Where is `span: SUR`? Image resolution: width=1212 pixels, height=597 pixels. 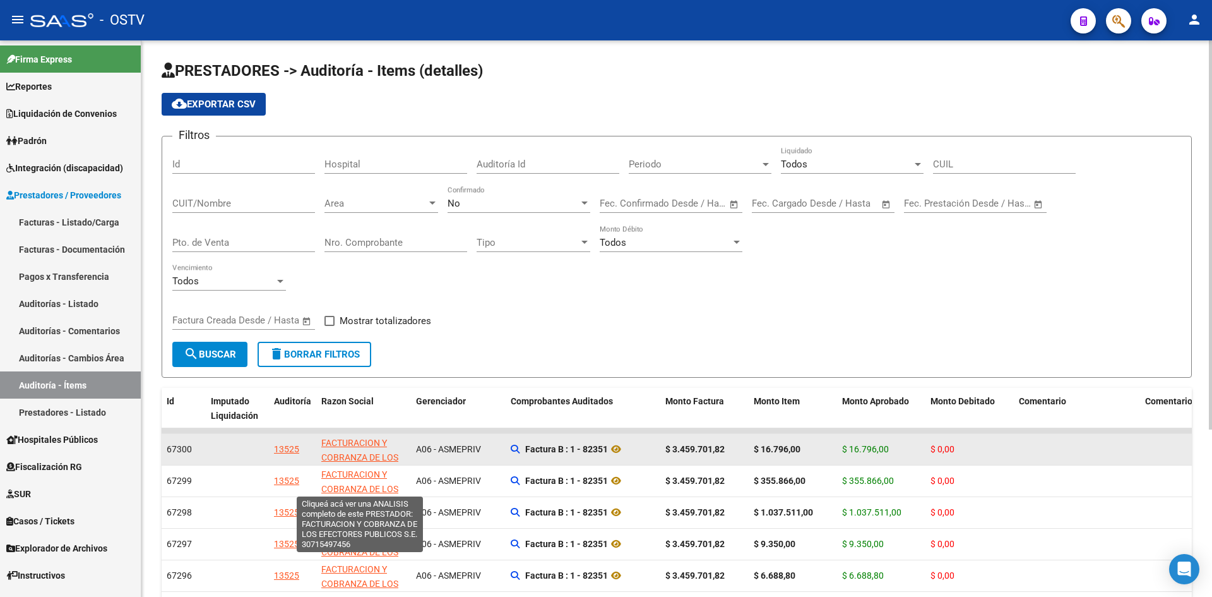 span: SUR is located at coordinates (18, 494).